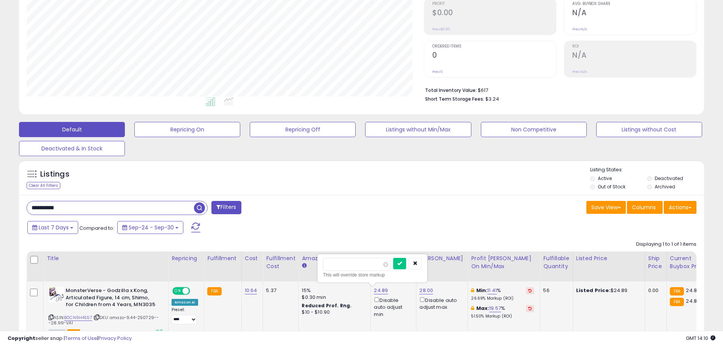  What do you see at coordinates (607, 290) in the screenshot?
I see `div: $24.89` at bounding box center [607, 290].